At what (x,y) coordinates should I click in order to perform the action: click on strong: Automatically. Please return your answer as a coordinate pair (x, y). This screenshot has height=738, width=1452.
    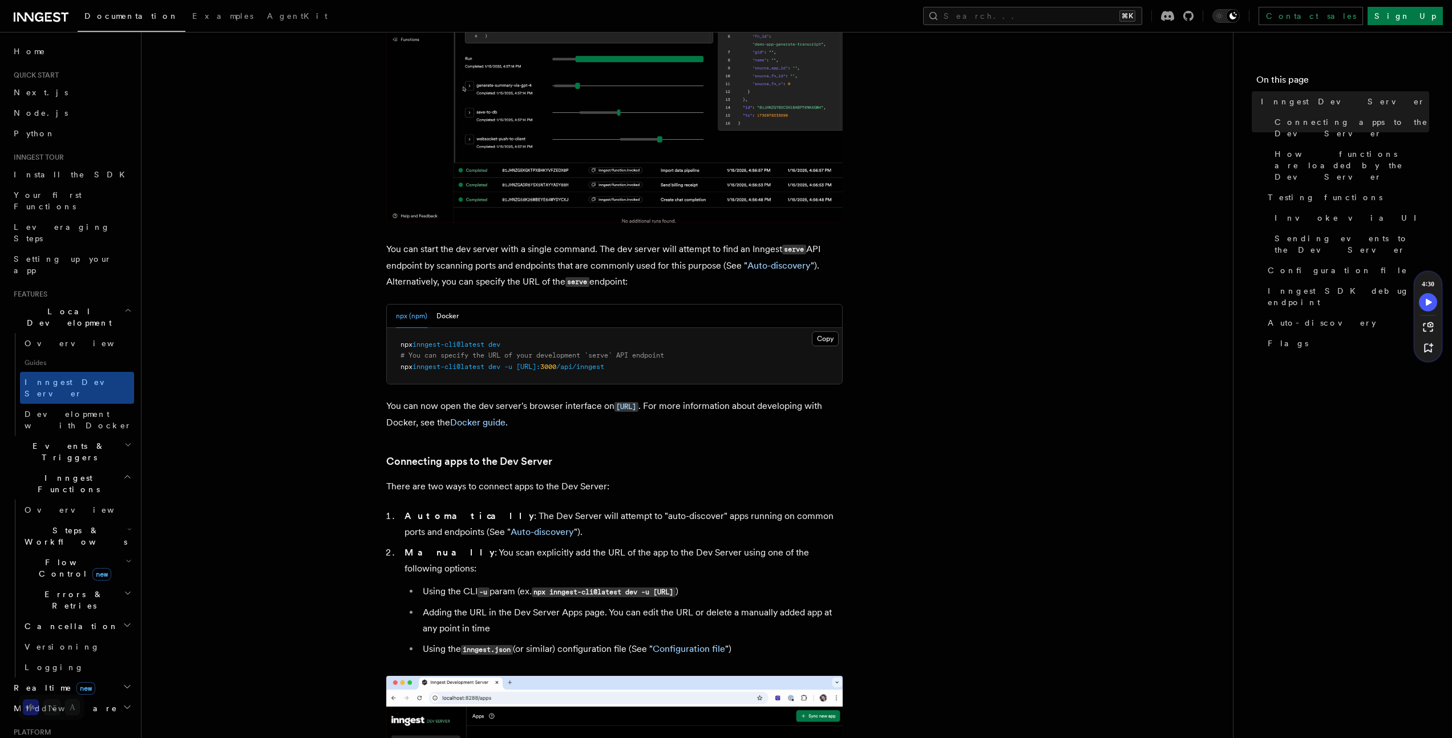
    Looking at the image, I should click on (469, 516).